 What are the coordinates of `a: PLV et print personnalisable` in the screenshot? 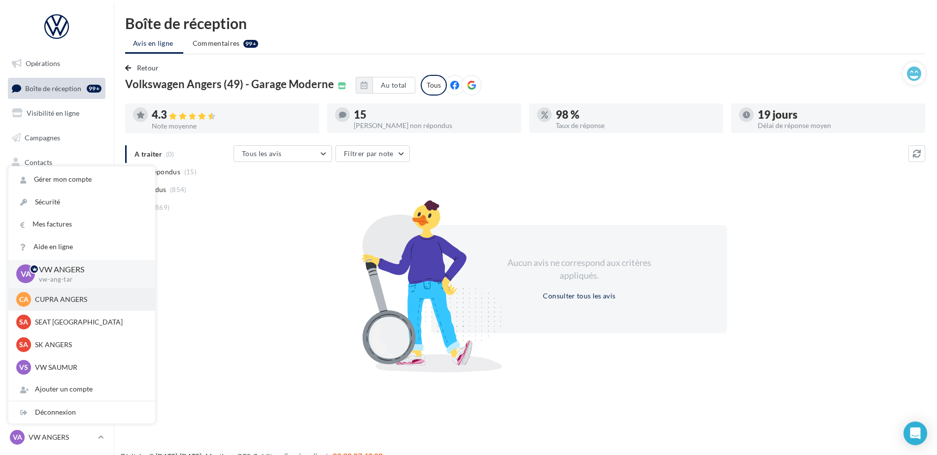 It's located at (57, 240).